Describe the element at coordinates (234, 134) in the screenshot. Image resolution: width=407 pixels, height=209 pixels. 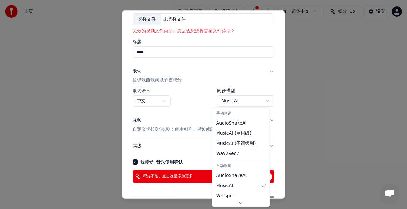
I see `span: MusicAI ( 单词级 )` at that location.